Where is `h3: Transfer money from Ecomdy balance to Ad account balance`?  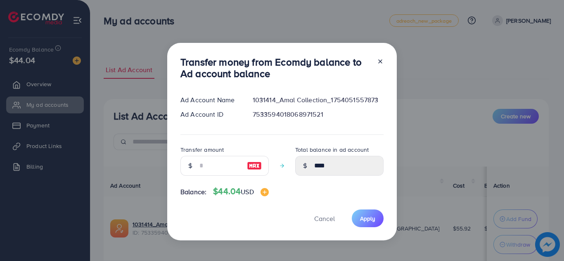 h3: Transfer money from Ecomdy balance to Ad account balance is located at coordinates (275, 68).